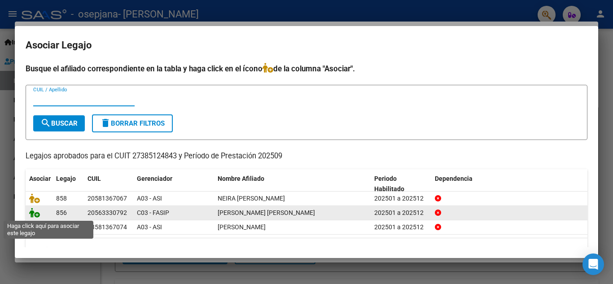 The image size is (613, 284). I want to click on button: Buscar, so click(59, 123).